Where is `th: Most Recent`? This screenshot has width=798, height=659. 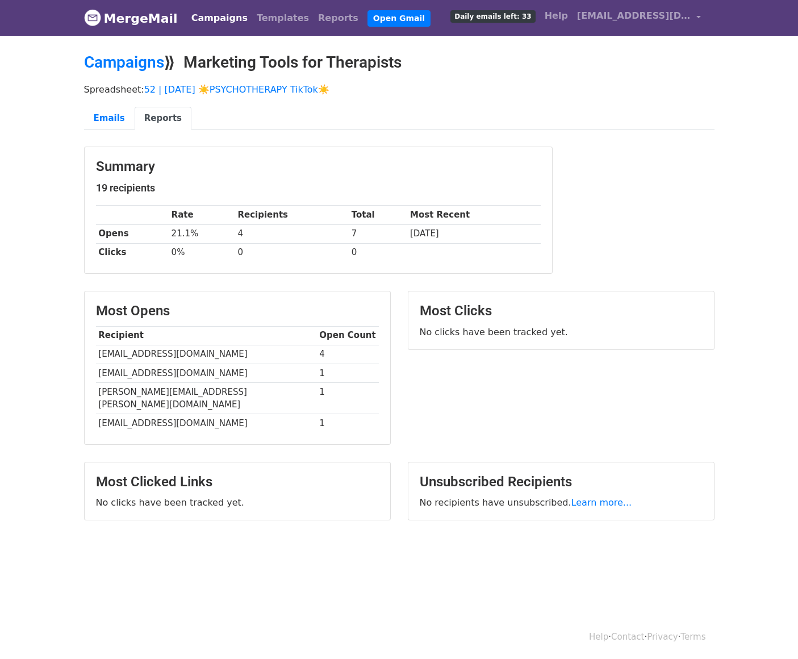 th: Most Recent is located at coordinates (474, 215).